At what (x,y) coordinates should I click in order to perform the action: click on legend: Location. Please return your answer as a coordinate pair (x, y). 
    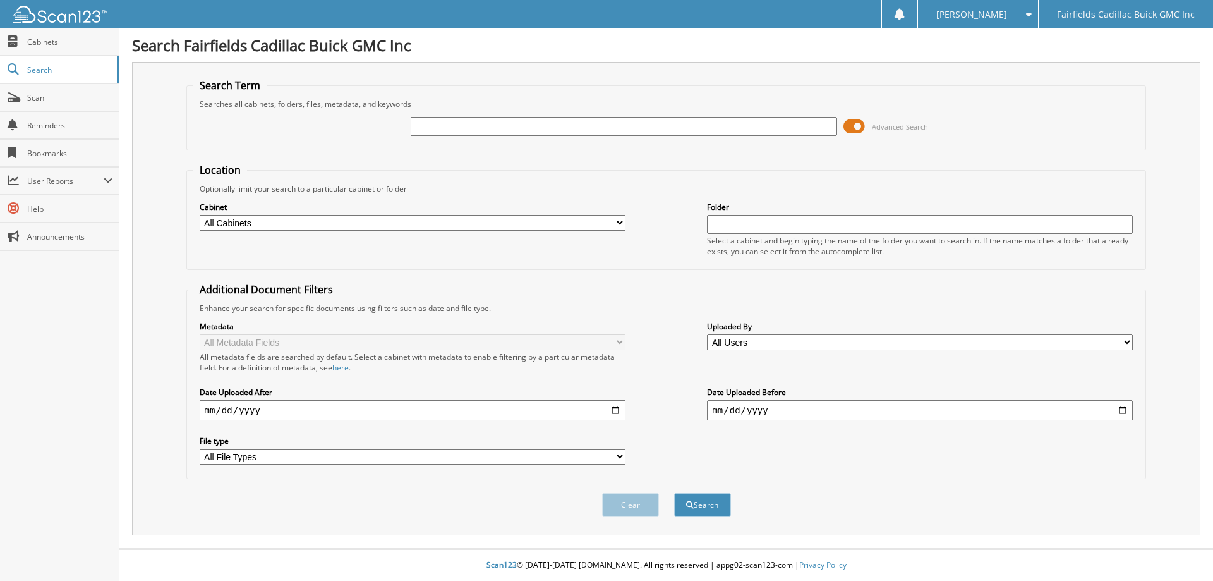
    Looking at the image, I should click on (220, 170).